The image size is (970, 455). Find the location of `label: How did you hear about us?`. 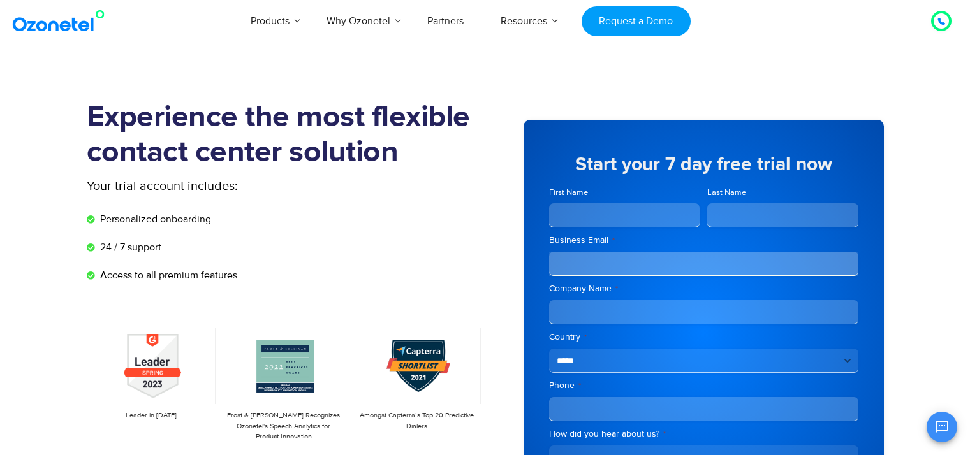

label: How did you hear about us? is located at coordinates (703, 434).